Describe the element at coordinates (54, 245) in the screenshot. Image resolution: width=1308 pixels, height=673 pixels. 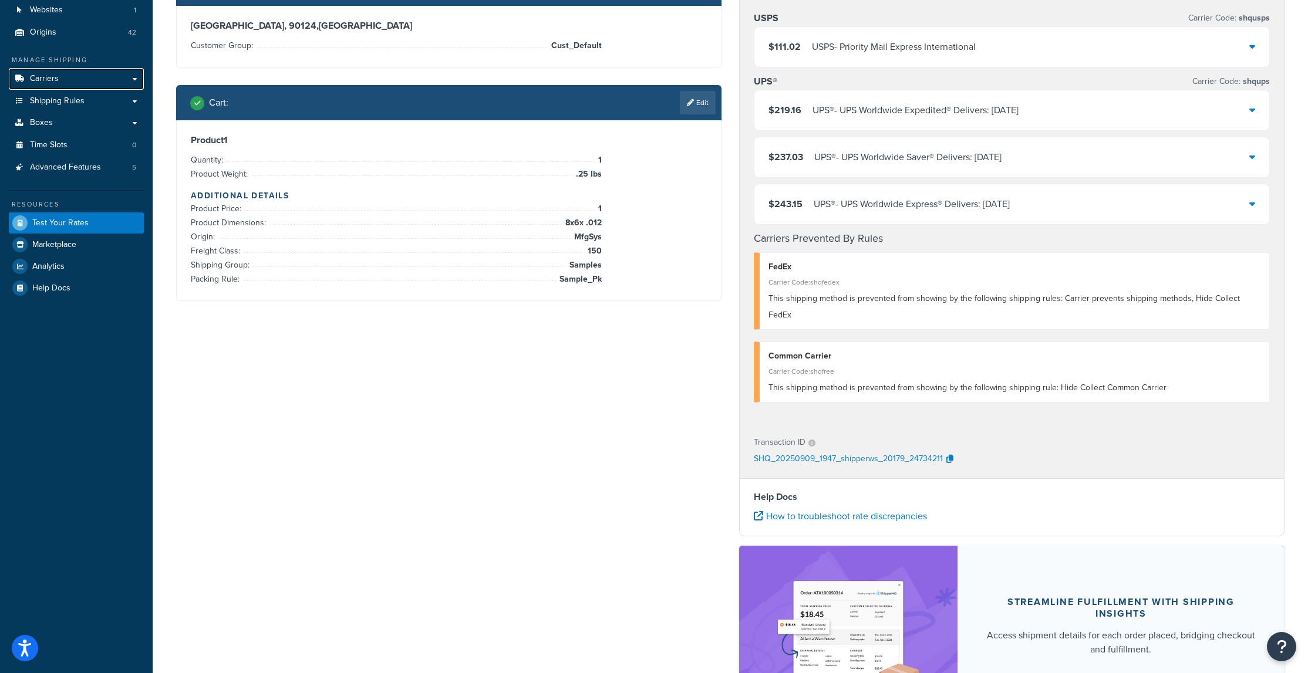
I see `span: Marketplace` at that location.